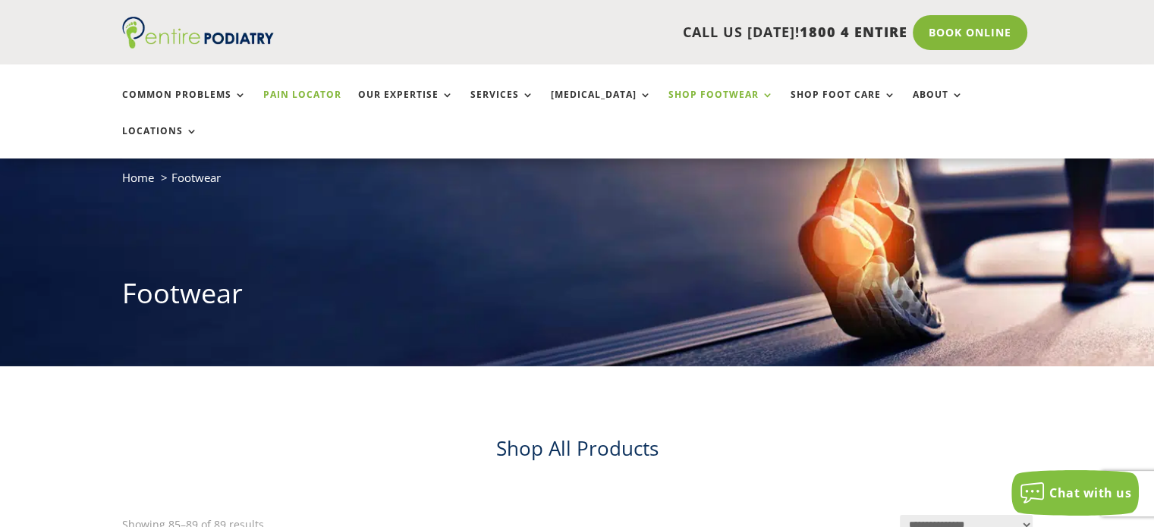  Describe the element at coordinates (1075, 493) in the screenshot. I see `button: Chat with us` at that location.